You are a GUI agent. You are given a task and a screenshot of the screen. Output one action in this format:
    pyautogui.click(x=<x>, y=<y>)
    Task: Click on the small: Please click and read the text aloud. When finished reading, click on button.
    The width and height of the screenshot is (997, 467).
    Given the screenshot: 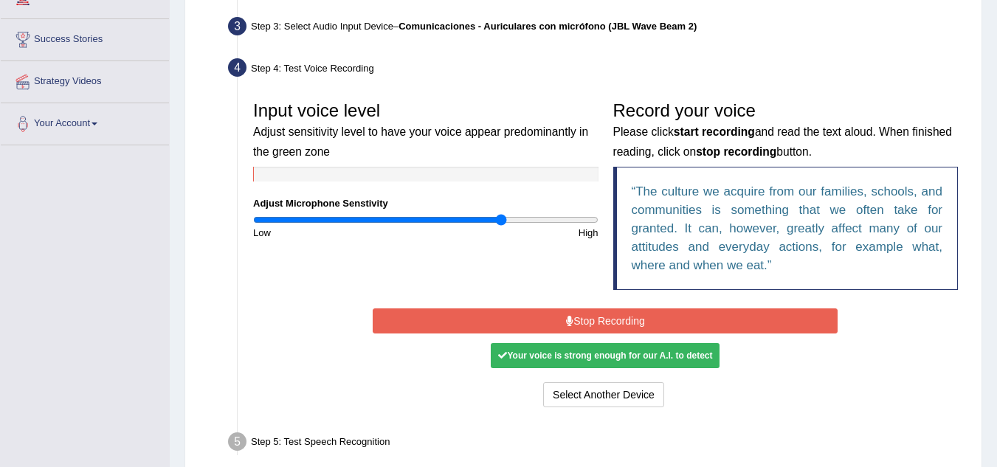 What is the action you would take?
    pyautogui.click(x=783, y=141)
    